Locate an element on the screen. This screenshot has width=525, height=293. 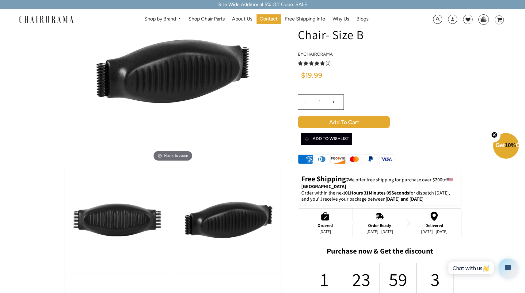
span: 10% is located at coordinates (510, 145).